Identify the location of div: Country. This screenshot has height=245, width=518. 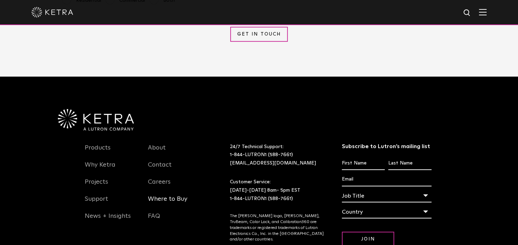
(386, 212).